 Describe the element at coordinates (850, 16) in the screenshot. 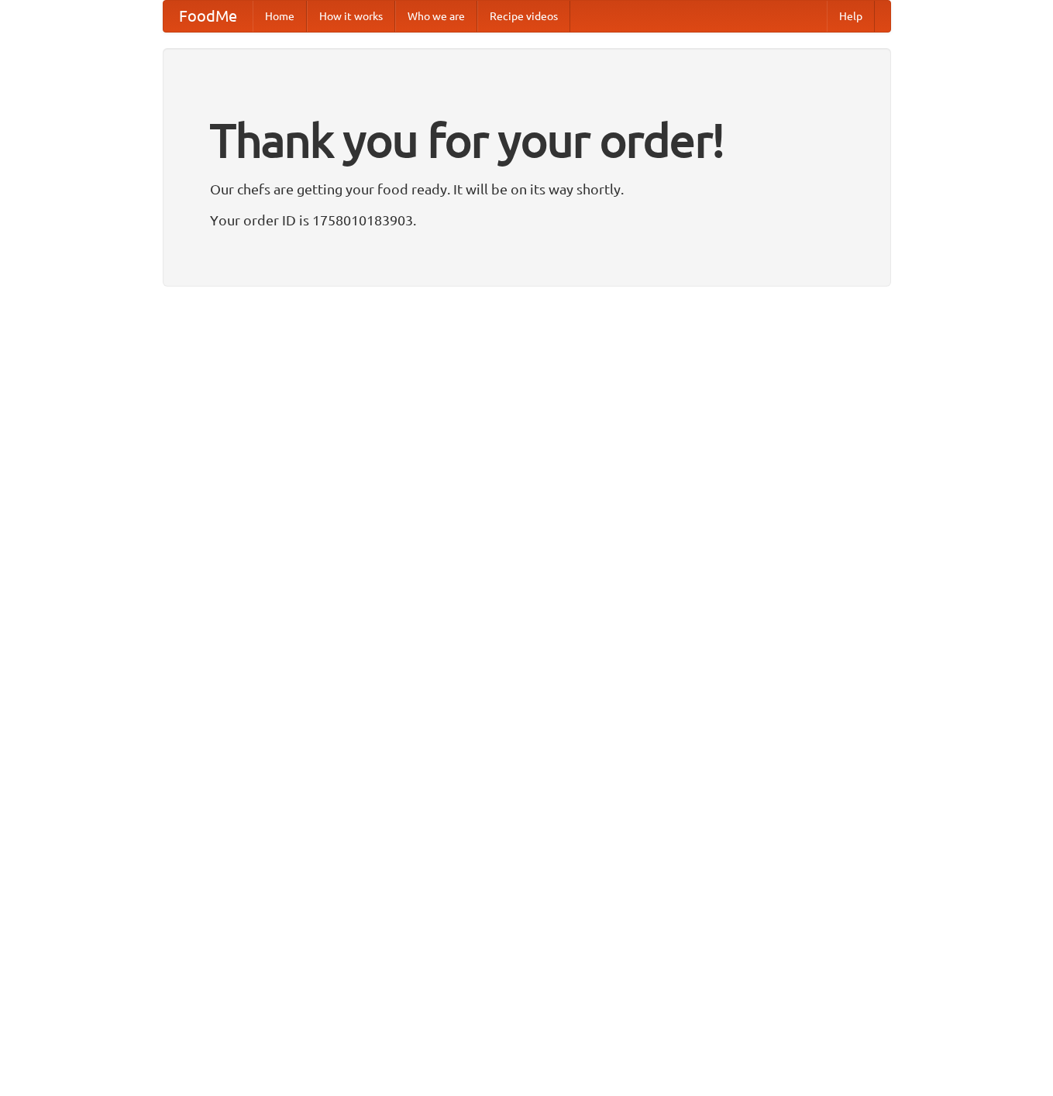

I see `a: Help` at that location.